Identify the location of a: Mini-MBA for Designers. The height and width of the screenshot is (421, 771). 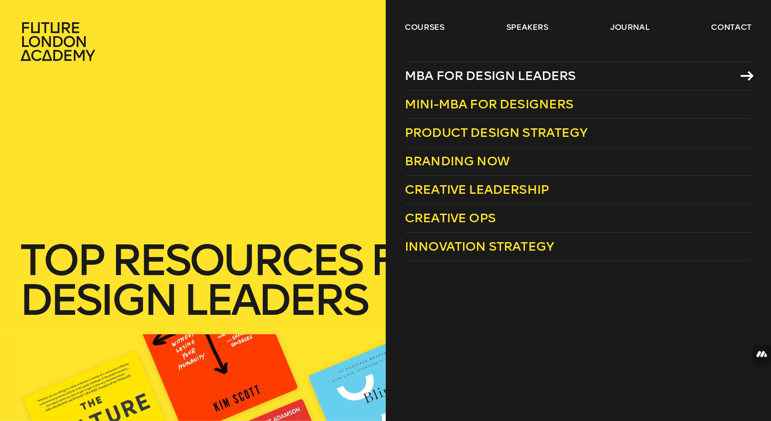
(578, 104).